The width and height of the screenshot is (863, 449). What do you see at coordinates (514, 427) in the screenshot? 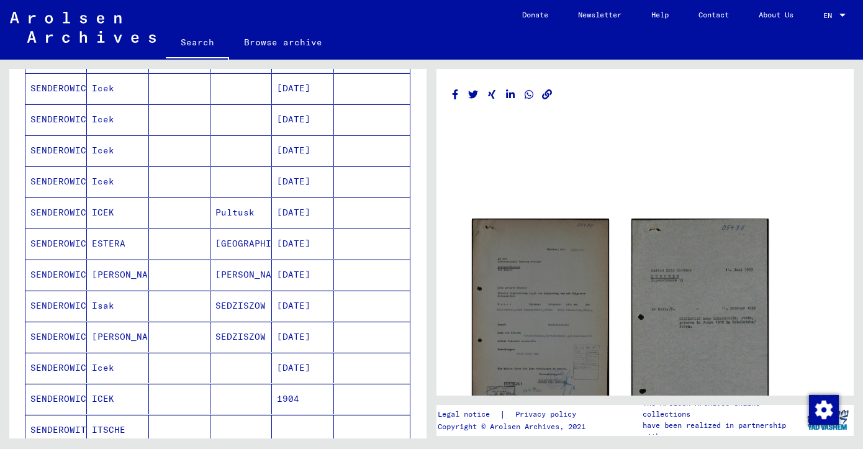
I see `p: Copyright © Arolsen Archives, 2021` at bounding box center [514, 427].